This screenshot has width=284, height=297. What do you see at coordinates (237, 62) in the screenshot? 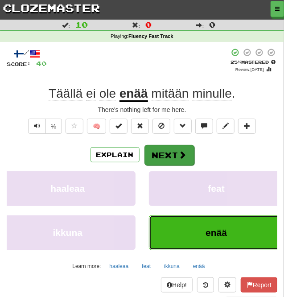
I see `span: 25 %` at bounding box center [237, 62].